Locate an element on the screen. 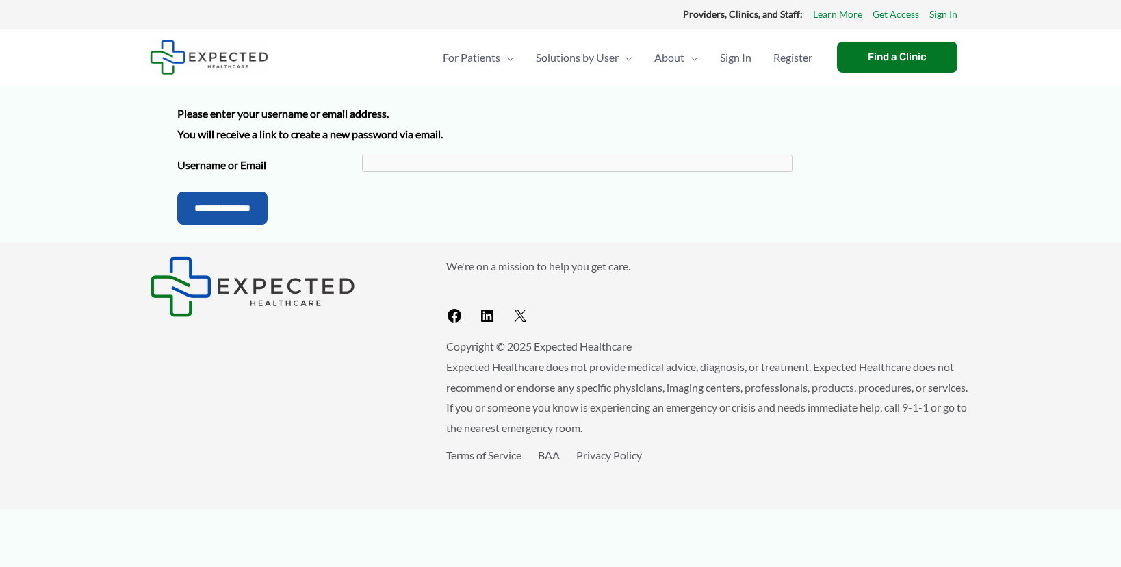 The image size is (1121, 567). a: Register is located at coordinates (792, 57).